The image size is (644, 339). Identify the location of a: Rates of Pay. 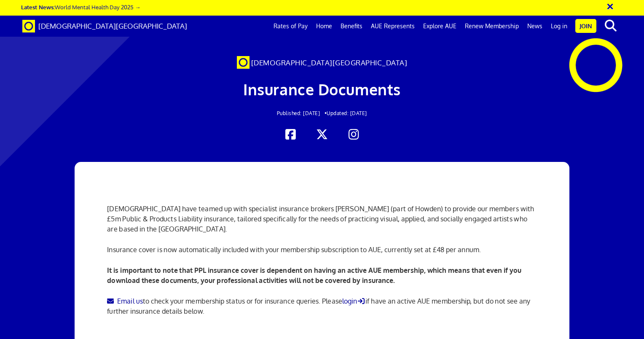
(290, 26).